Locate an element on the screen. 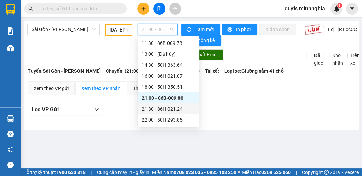 The height and width of the screenshot is (176, 362). span: file-add is located at coordinates (159, 9).